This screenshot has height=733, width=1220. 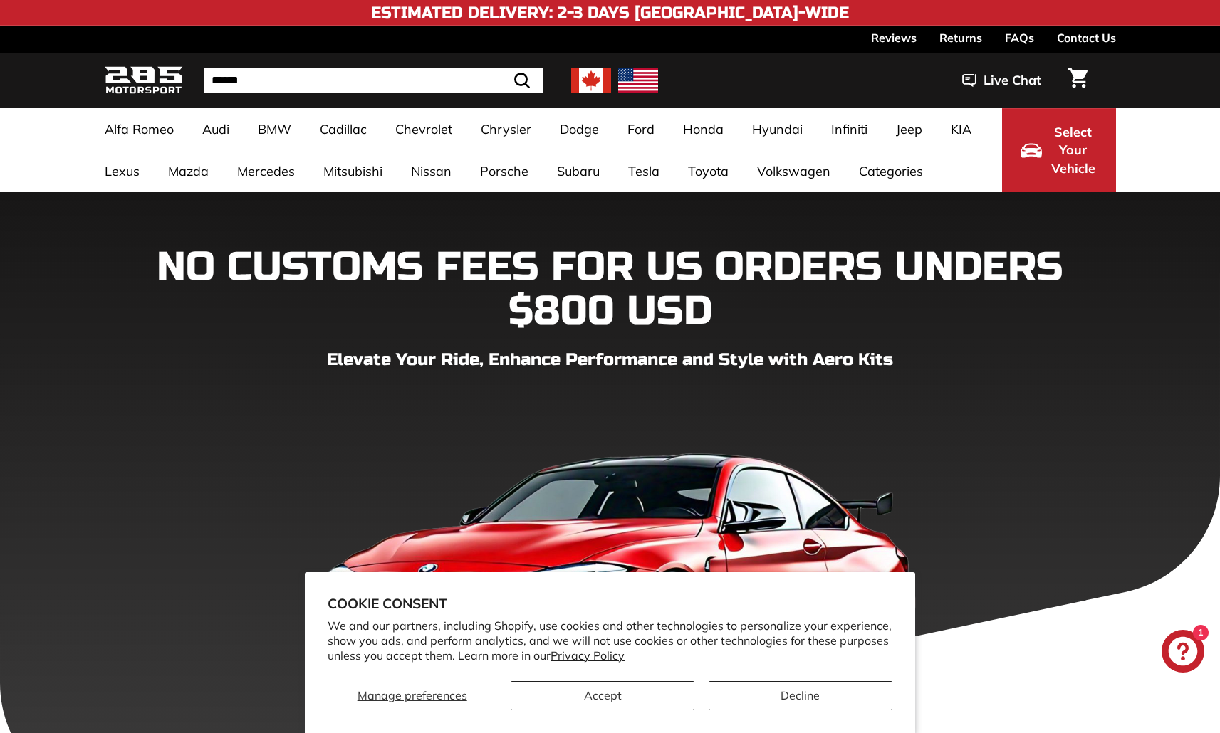 I want to click on p: Elevate Your Ride, Enhance Performance and Style with Aero Kits, so click(x=610, y=360).